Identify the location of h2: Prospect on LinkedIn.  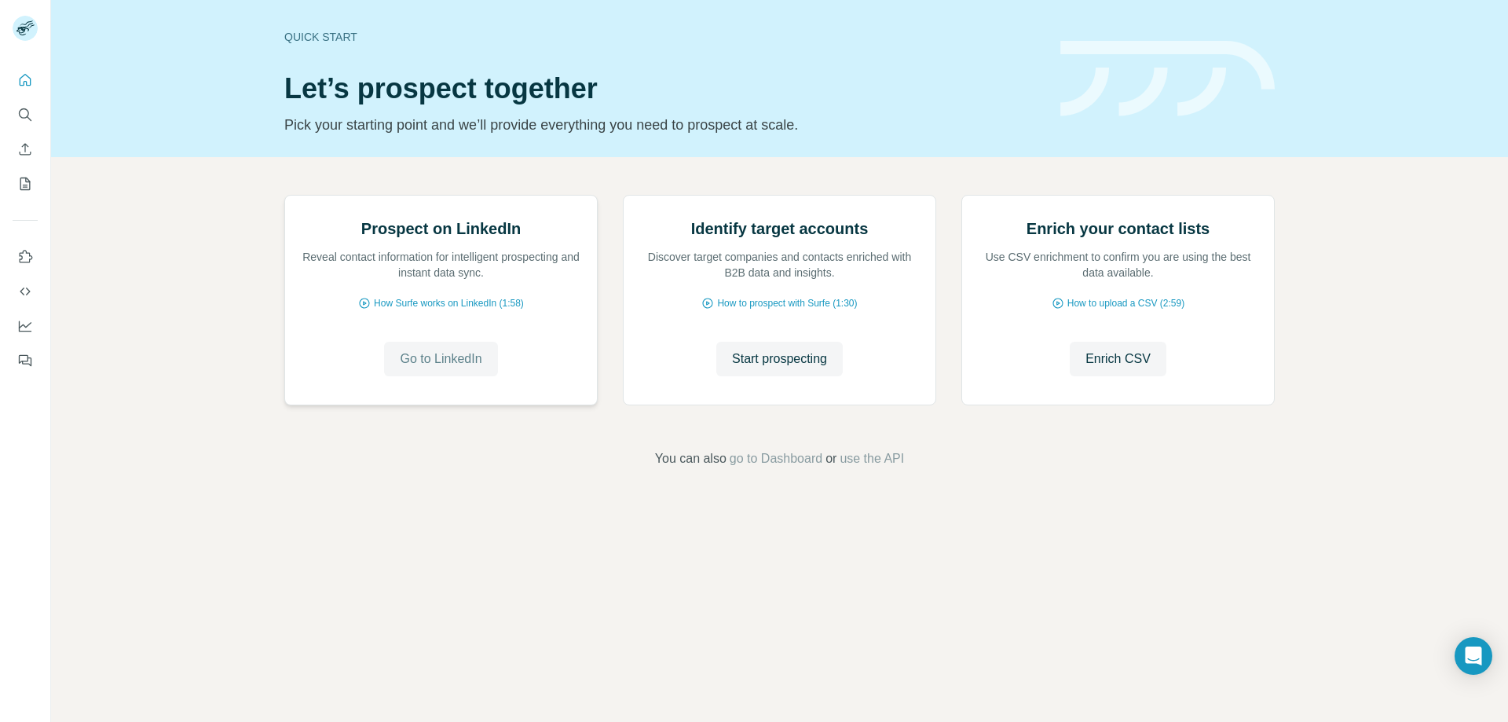
(441, 229).